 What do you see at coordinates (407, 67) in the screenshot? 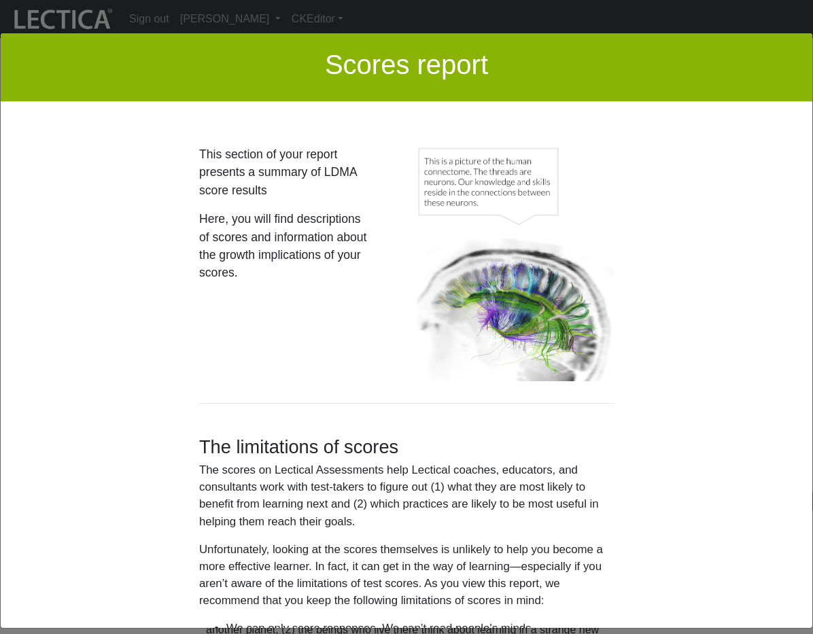
I see `h1: Scores report` at bounding box center [407, 67].